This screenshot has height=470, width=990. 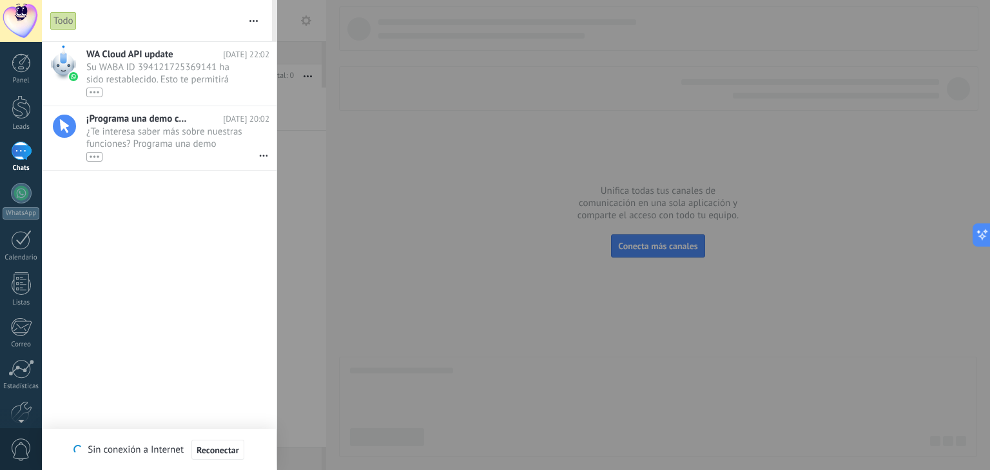 I want to click on button: Reconectar, so click(x=218, y=450).